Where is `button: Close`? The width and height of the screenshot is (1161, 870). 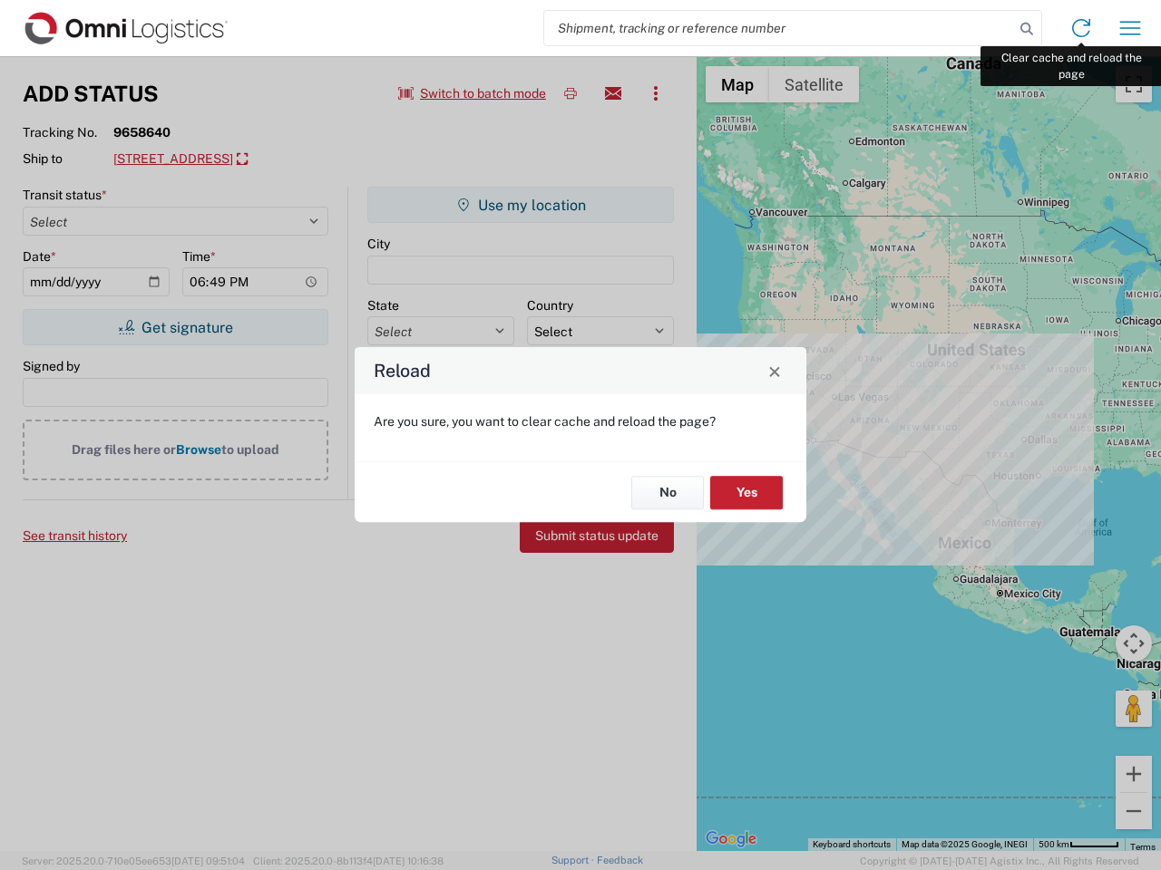
button: Close is located at coordinates (774, 371).